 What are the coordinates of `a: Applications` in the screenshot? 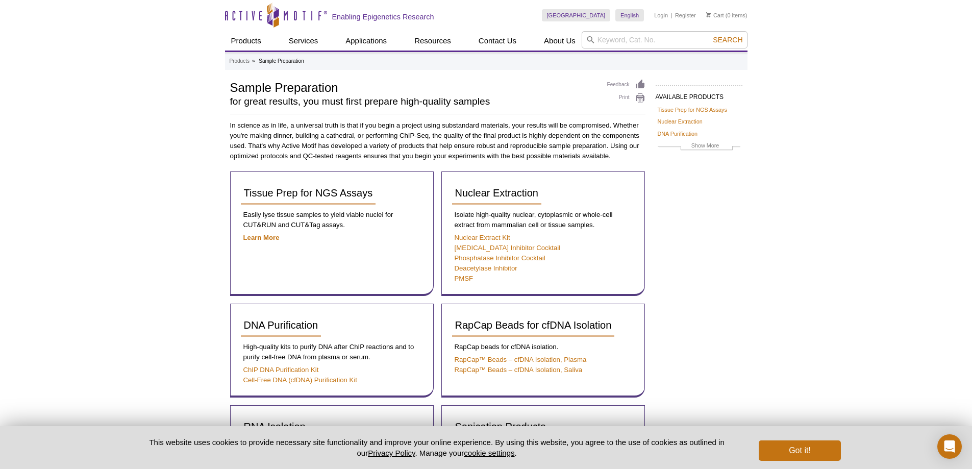 It's located at (366, 41).